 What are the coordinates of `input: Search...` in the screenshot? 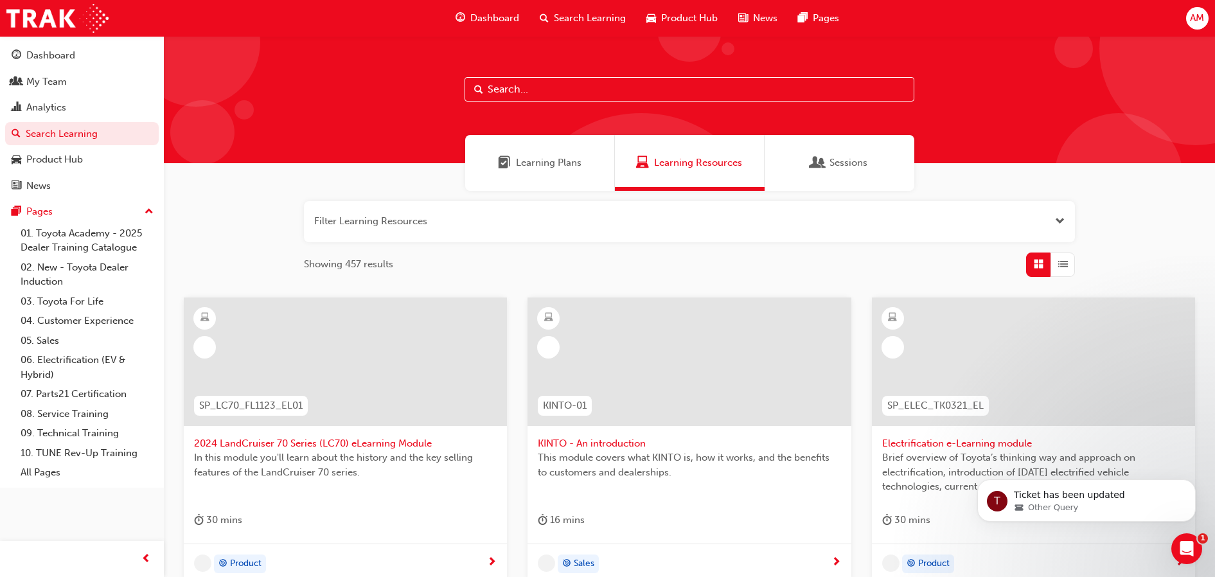 It's located at (689, 89).